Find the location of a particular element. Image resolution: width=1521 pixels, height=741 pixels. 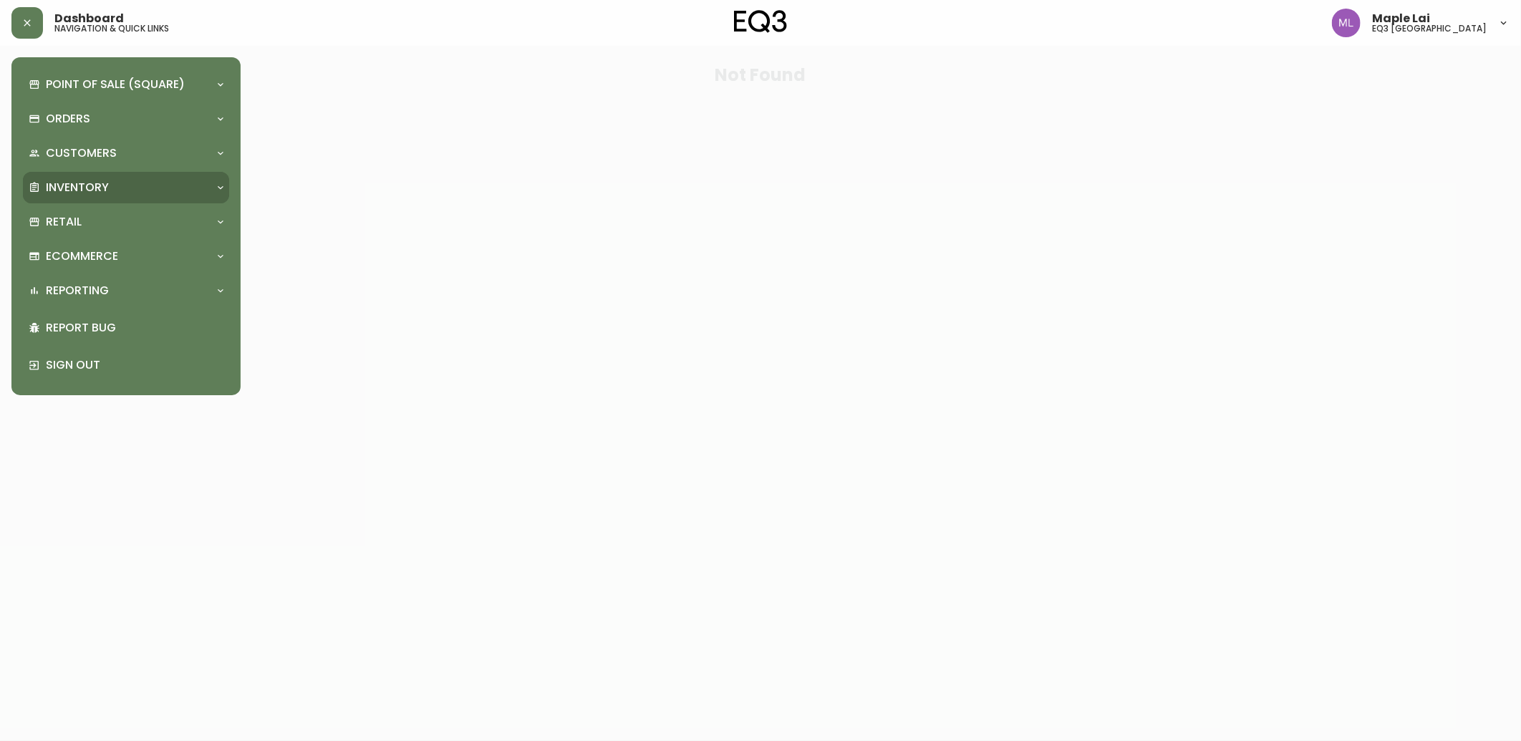

div: Inventory is located at coordinates (126, 188).